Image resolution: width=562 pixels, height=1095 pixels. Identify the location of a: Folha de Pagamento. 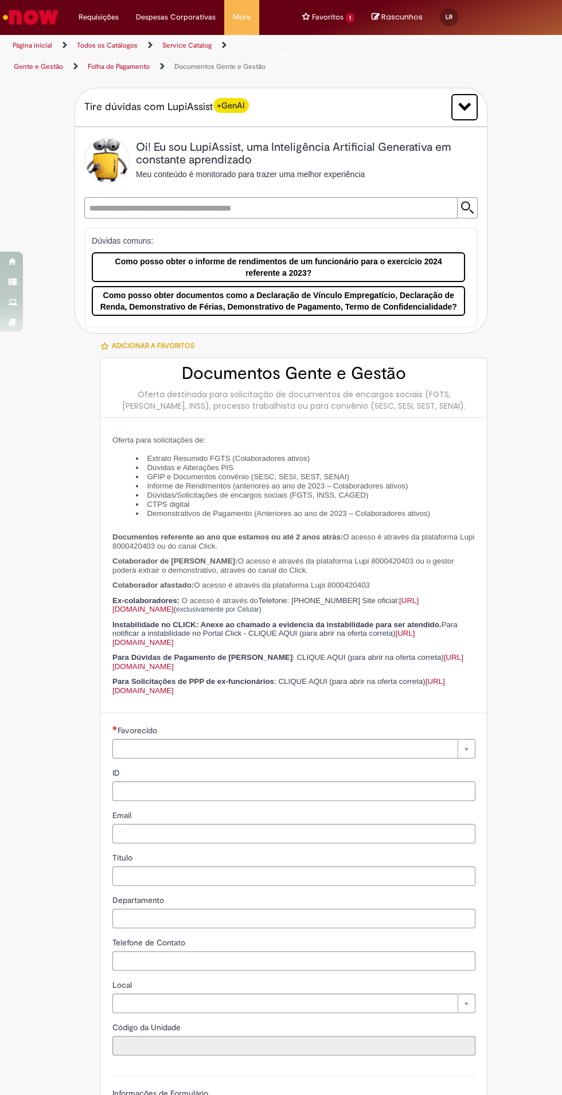
(119, 67).